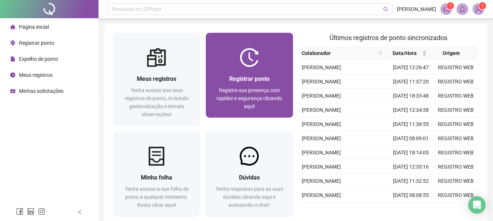  I want to click on span: facebook, so click(20, 212).